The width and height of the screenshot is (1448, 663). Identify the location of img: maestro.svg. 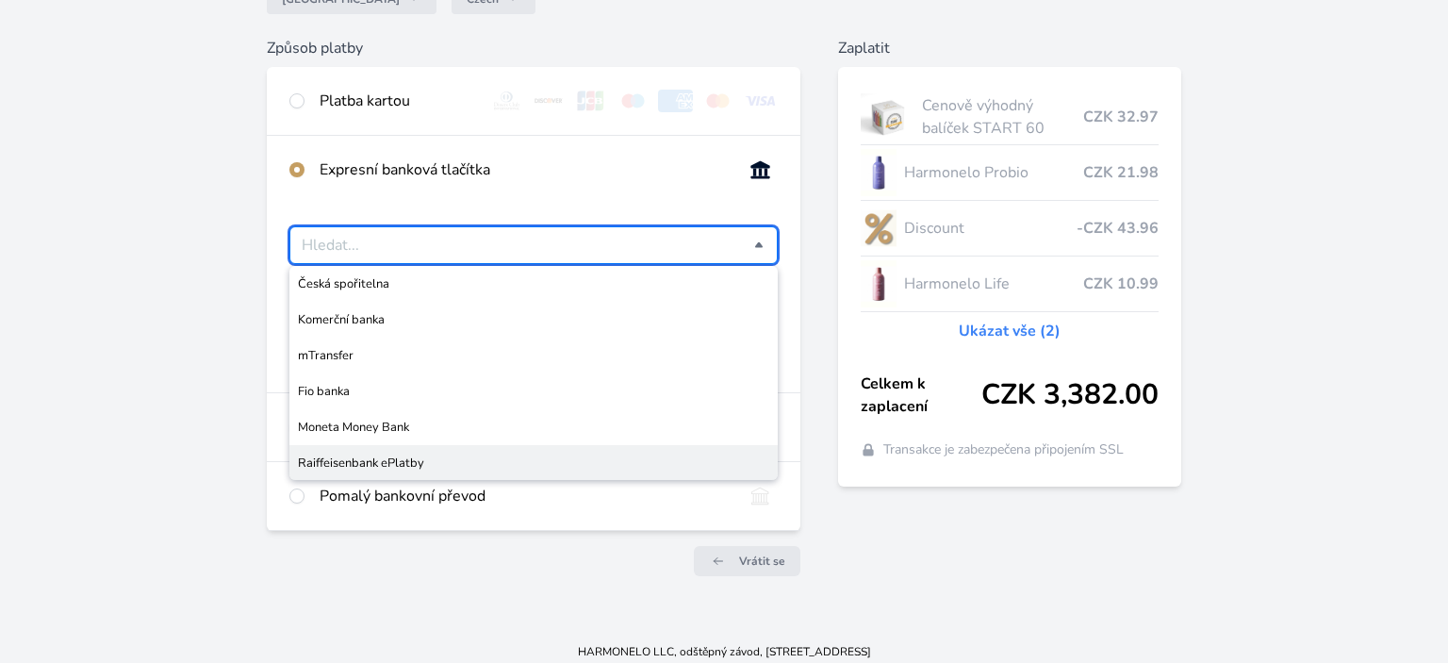
(633, 101).